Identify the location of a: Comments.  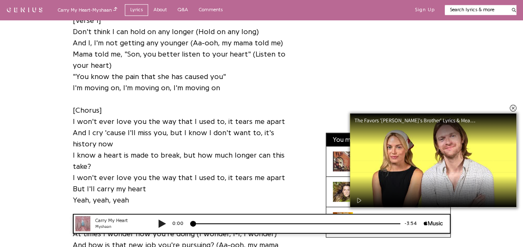
(211, 10).